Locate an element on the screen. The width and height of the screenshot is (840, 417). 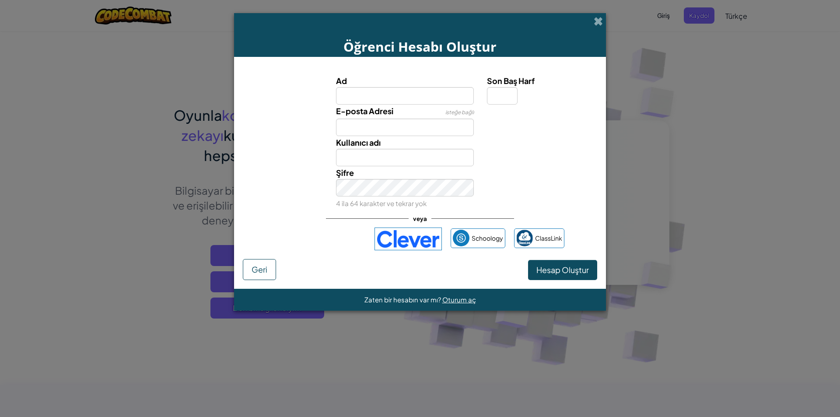
span: isteğe bağlı is located at coordinates (459, 112).